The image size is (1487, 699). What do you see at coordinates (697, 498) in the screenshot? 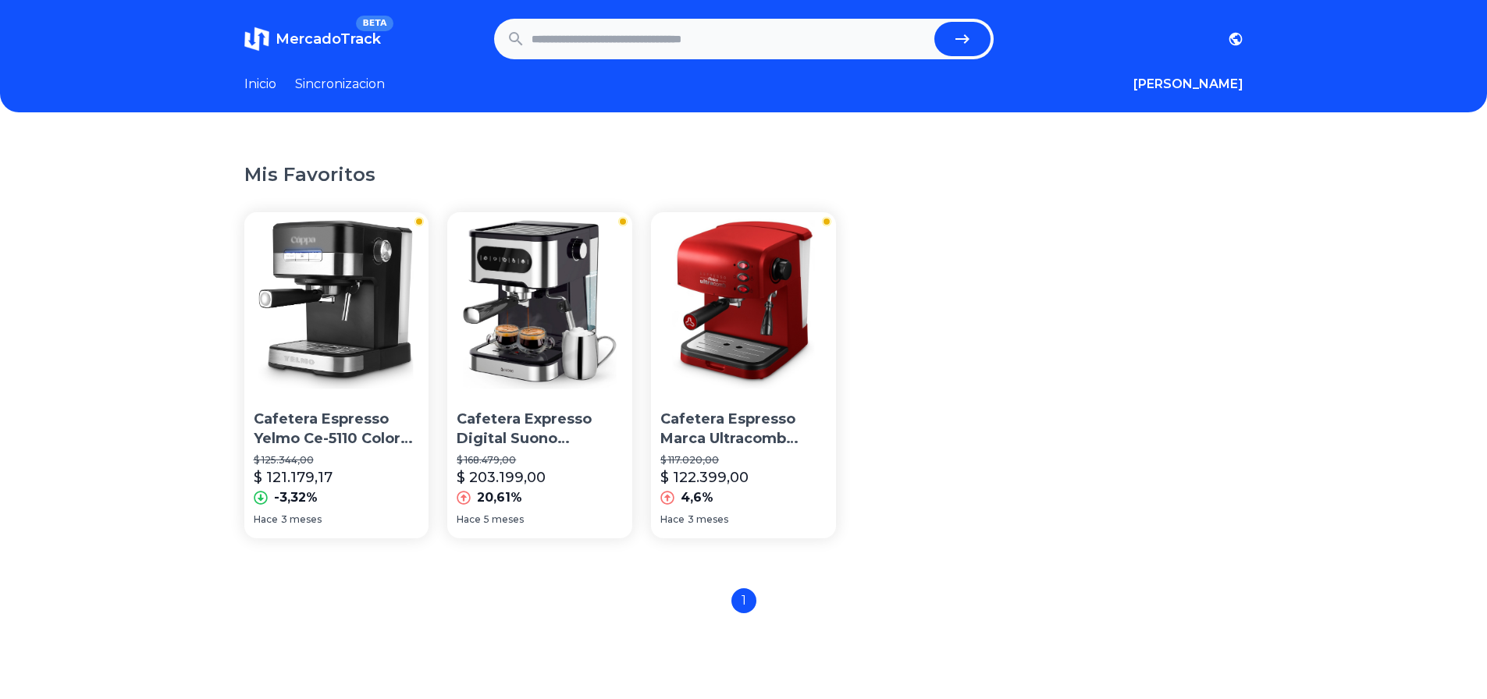
I see `p: 4,6%` at bounding box center [697, 498].